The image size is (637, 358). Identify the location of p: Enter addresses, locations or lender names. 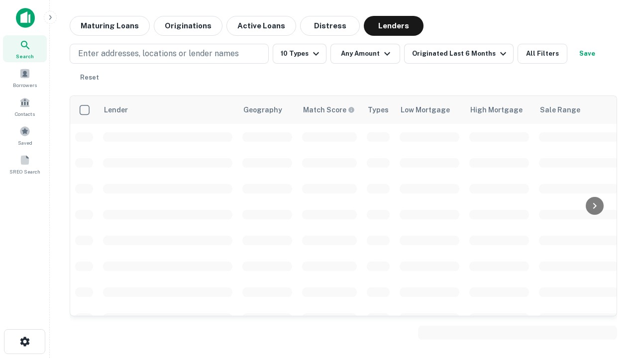
(158, 54).